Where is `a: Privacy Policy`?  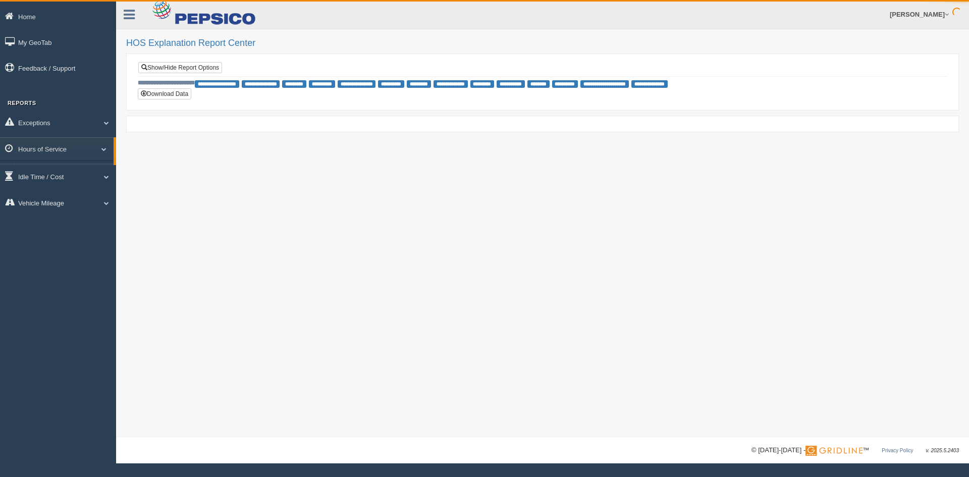
a: Privacy Policy is located at coordinates (897, 450).